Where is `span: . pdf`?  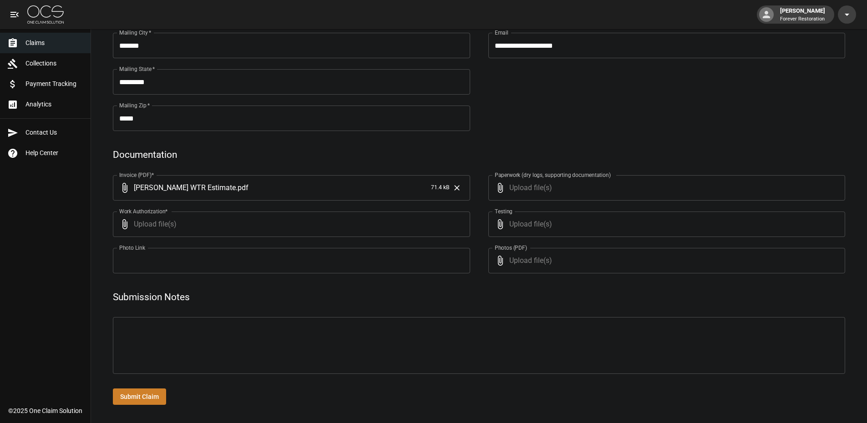
span: . pdf is located at coordinates (242, 187).